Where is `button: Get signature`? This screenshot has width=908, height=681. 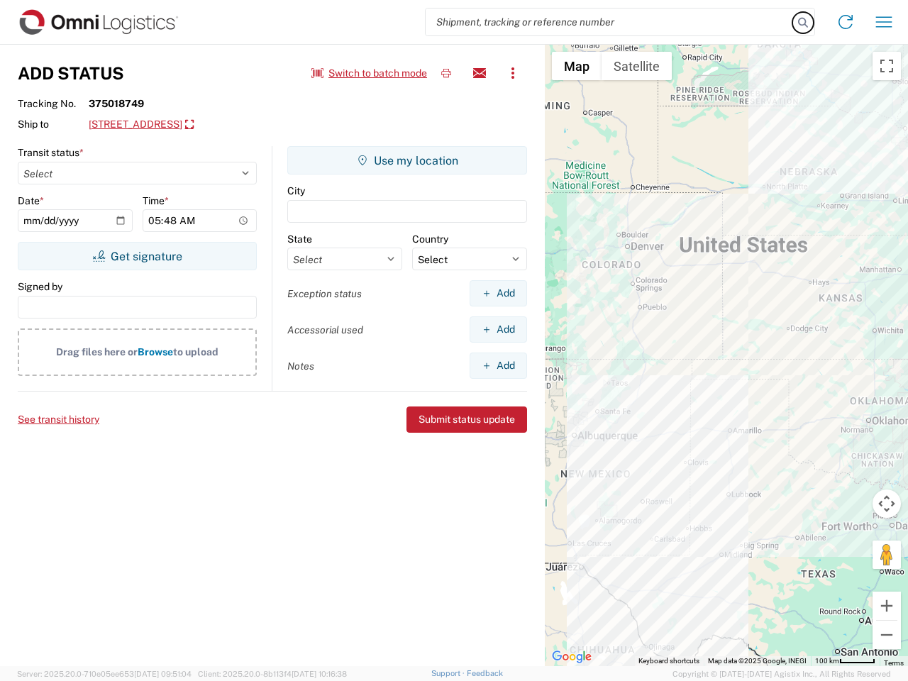
button: Get signature is located at coordinates (137, 256).